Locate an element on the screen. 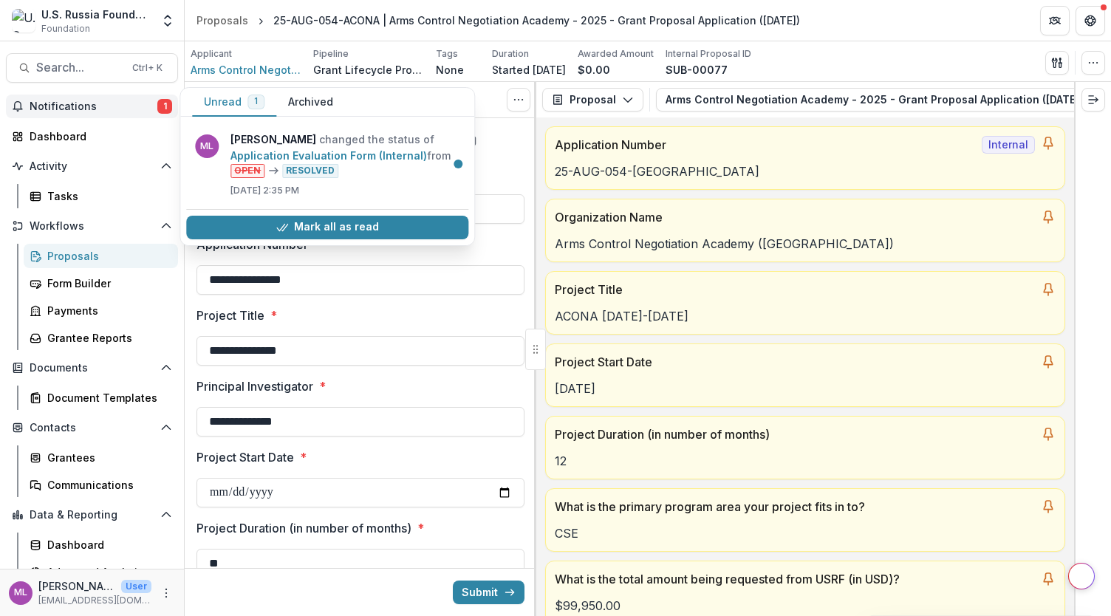  button: Partners is located at coordinates (1055, 21).